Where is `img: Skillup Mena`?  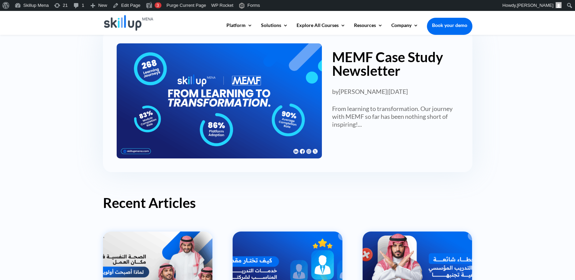 img: Skillup Mena is located at coordinates (129, 23).